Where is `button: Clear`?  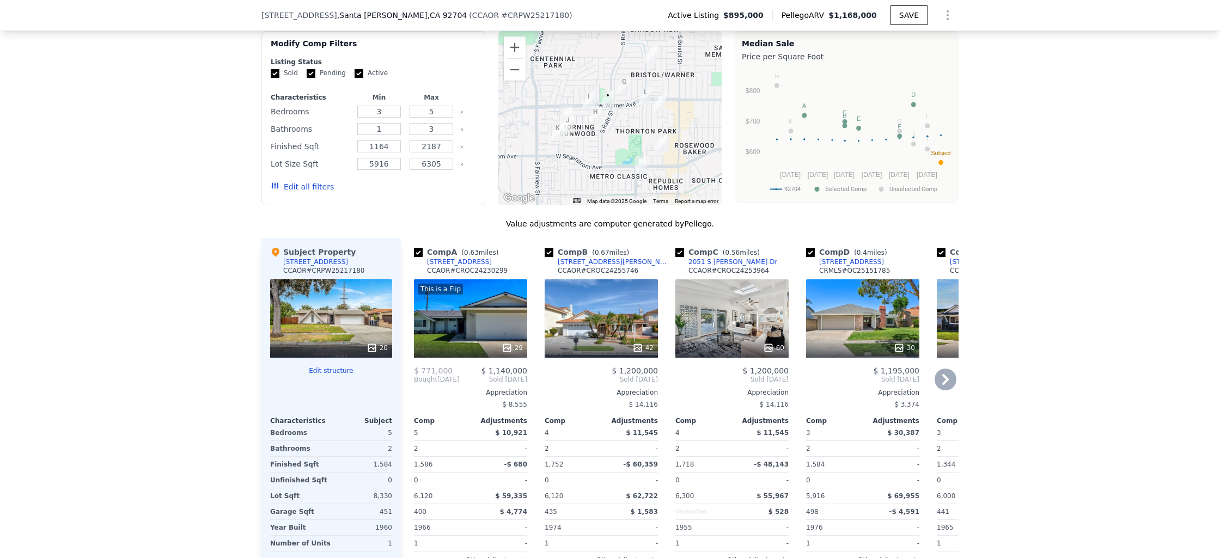
button: Clear is located at coordinates (462, 164).